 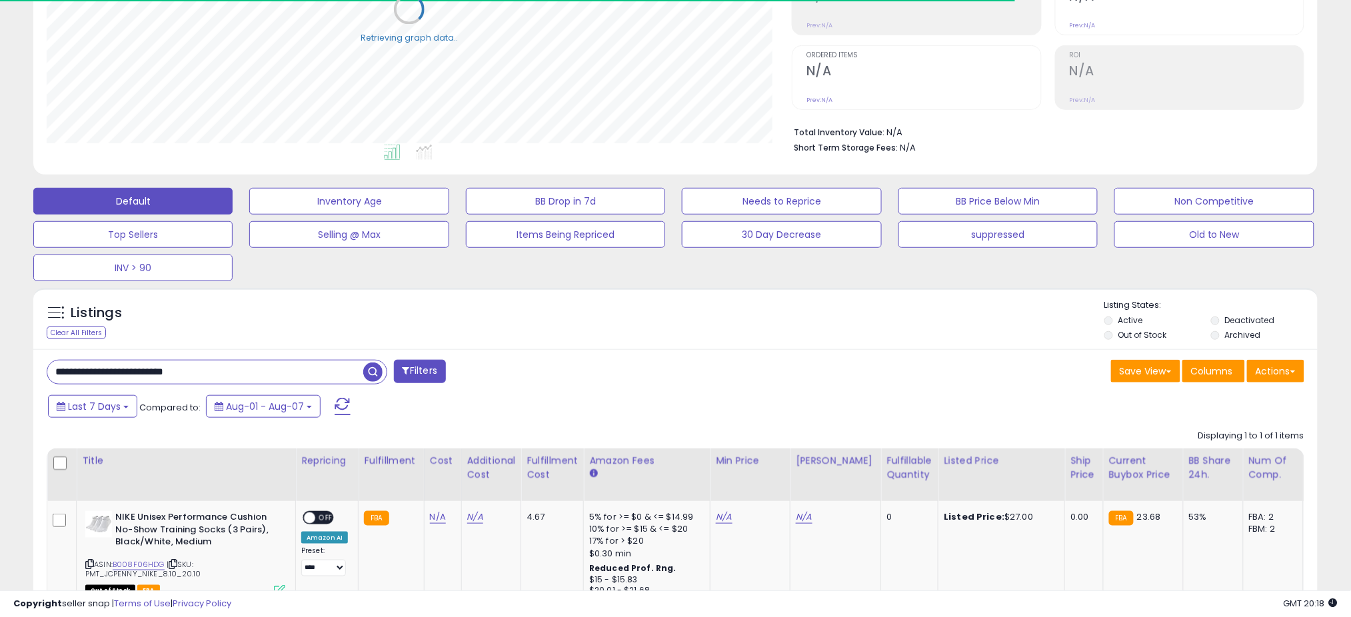 I want to click on div: 53%, so click(x=1211, y=517).